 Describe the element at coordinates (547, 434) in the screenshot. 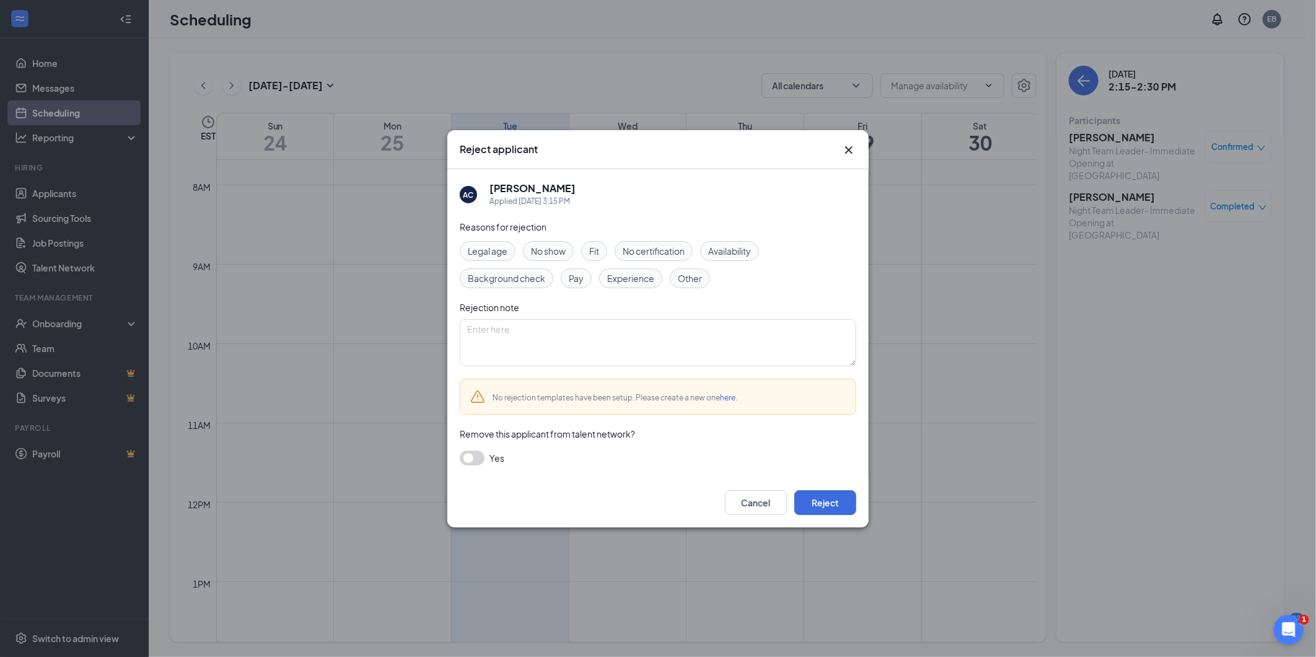

I see `span: Remove this applicant from talent network?` at that location.